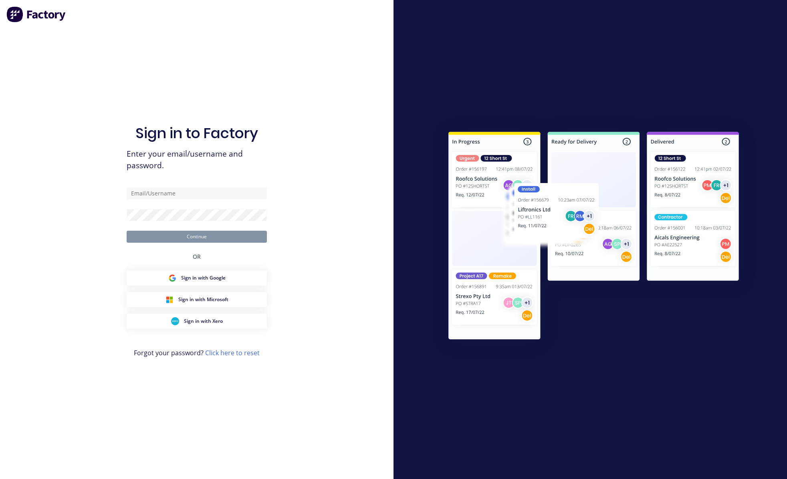 The height and width of the screenshot is (479, 787). What do you see at coordinates (197, 321) in the screenshot?
I see `button: Xero Sign inSign in with Xero` at bounding box center [197, 321].